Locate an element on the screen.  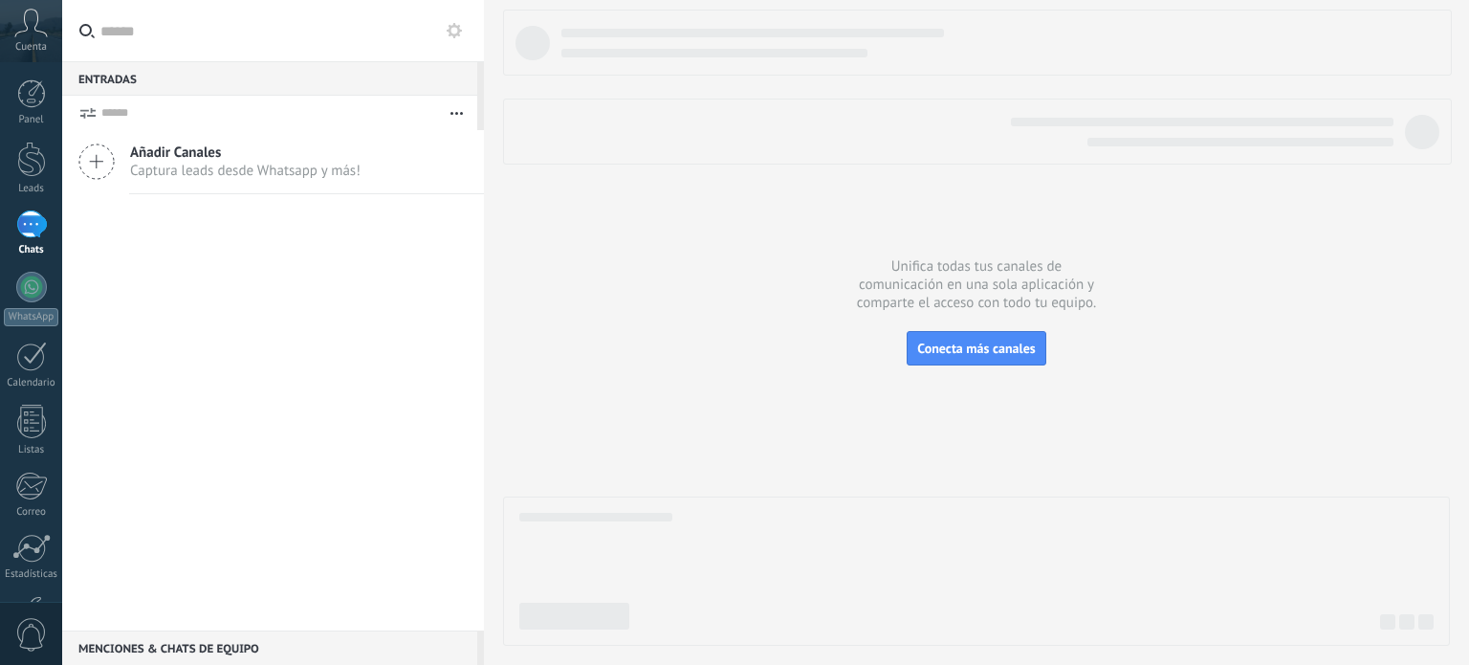
div: Panel is located at coordinates (32, 120).